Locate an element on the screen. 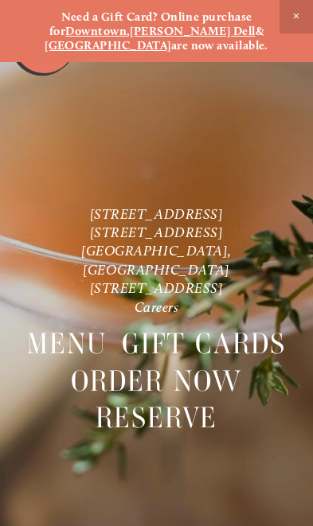  strong: Downtown is located at coordinates (95, 31).